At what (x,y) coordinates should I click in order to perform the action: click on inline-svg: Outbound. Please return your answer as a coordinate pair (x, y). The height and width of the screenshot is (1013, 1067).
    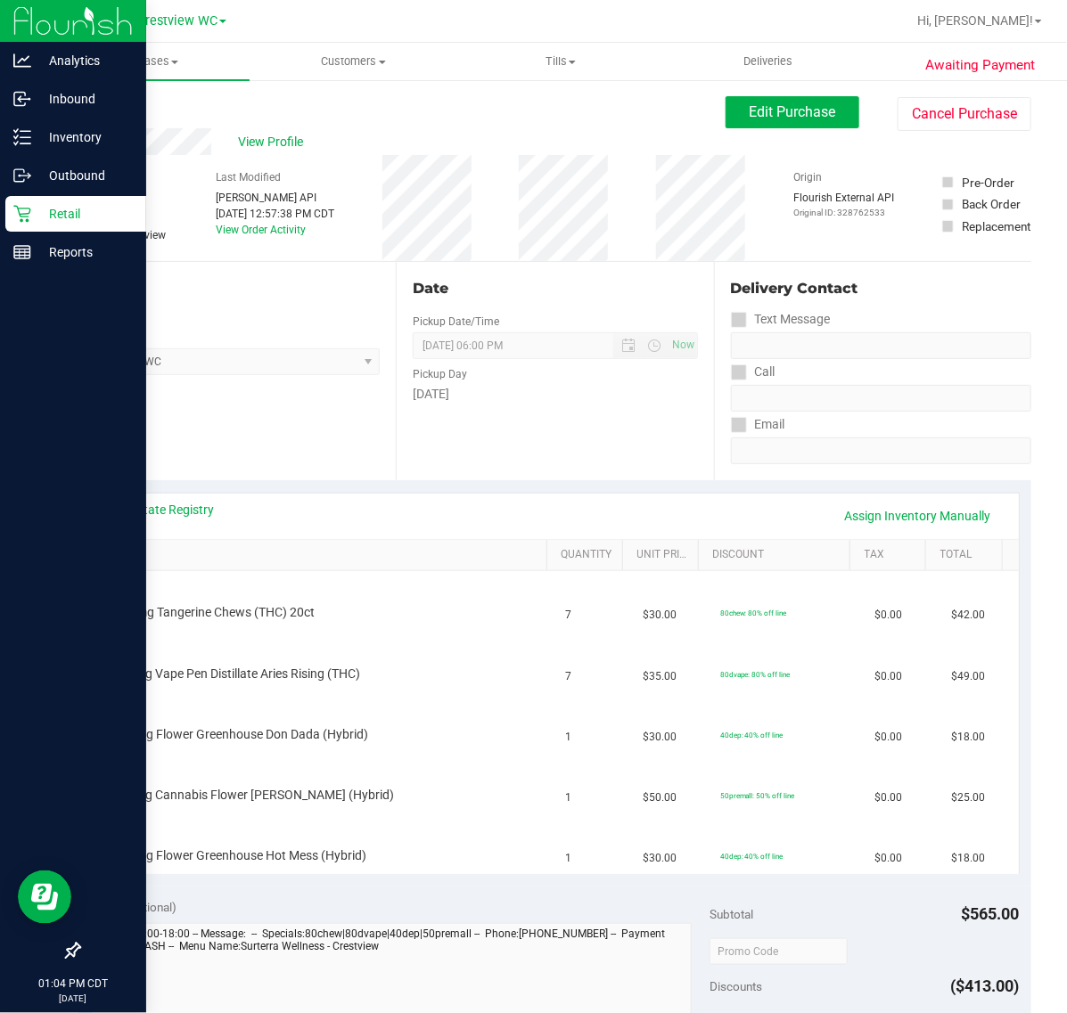
    Looking at the image, I should click on (22, 176).